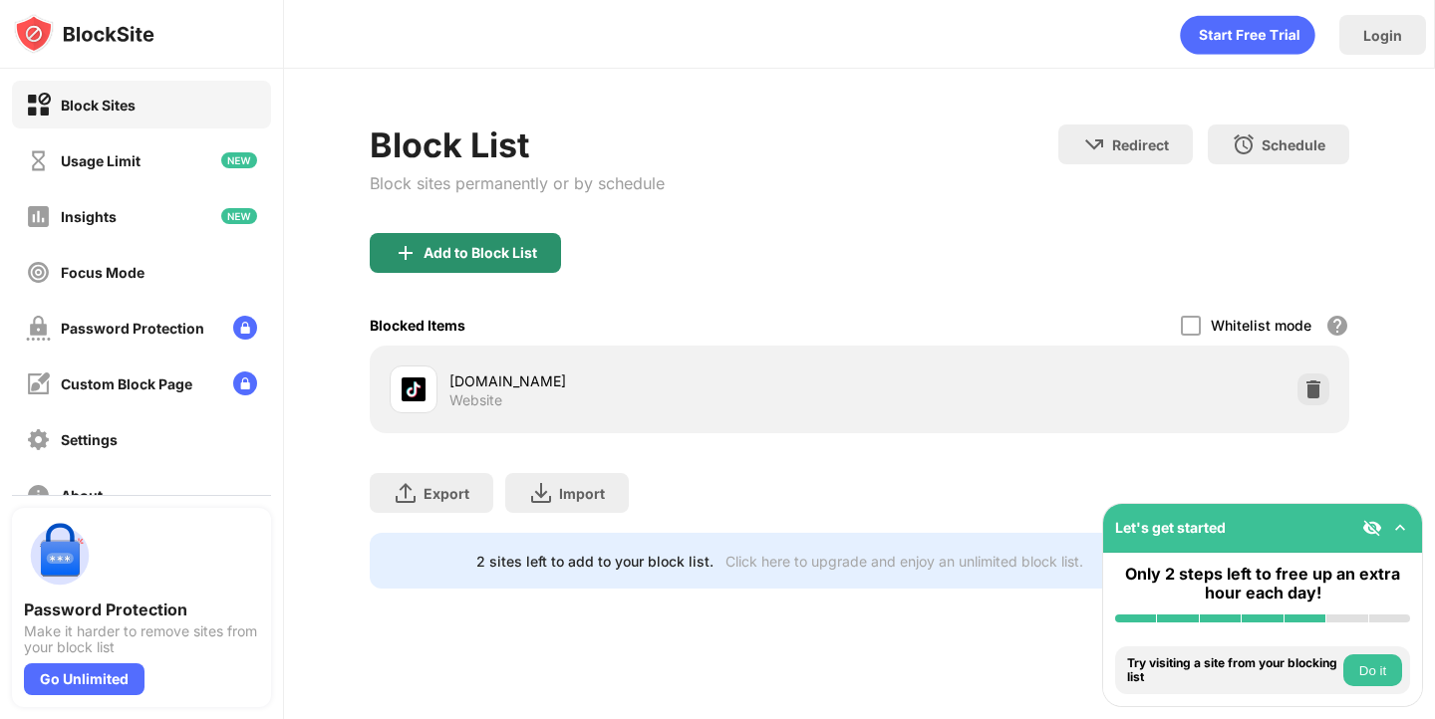 The image size is (1435, 719). Describe the element at coordinates (418, 325) in the screenshot. I see `div: Blocked Items` at that location.